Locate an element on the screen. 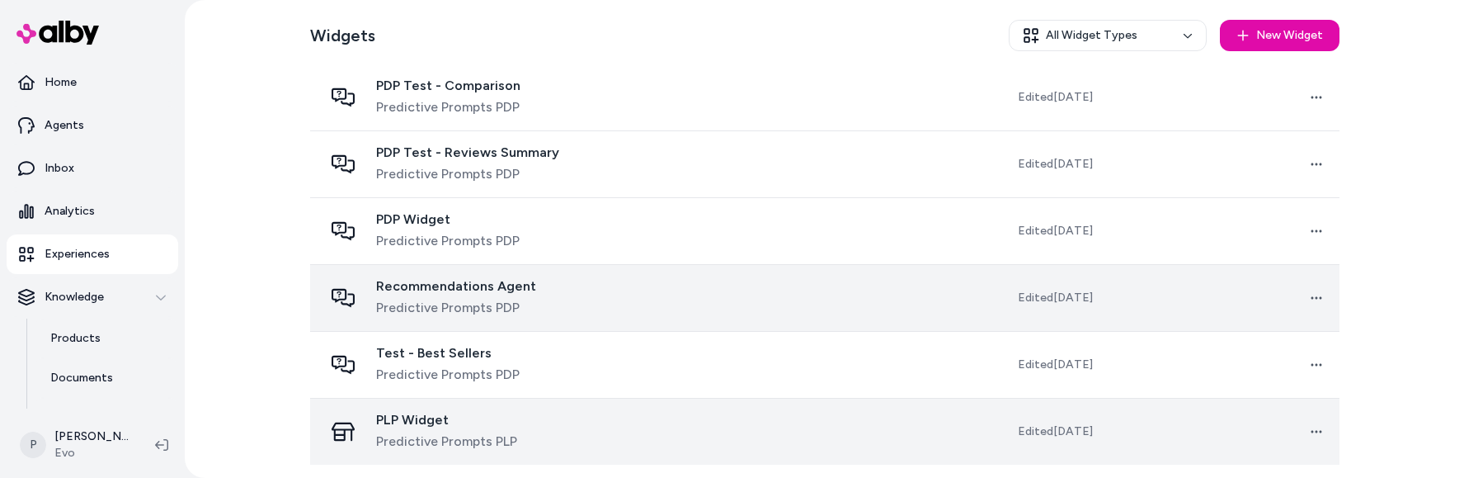  button: Knowledge is located at coordinates (92, 297).